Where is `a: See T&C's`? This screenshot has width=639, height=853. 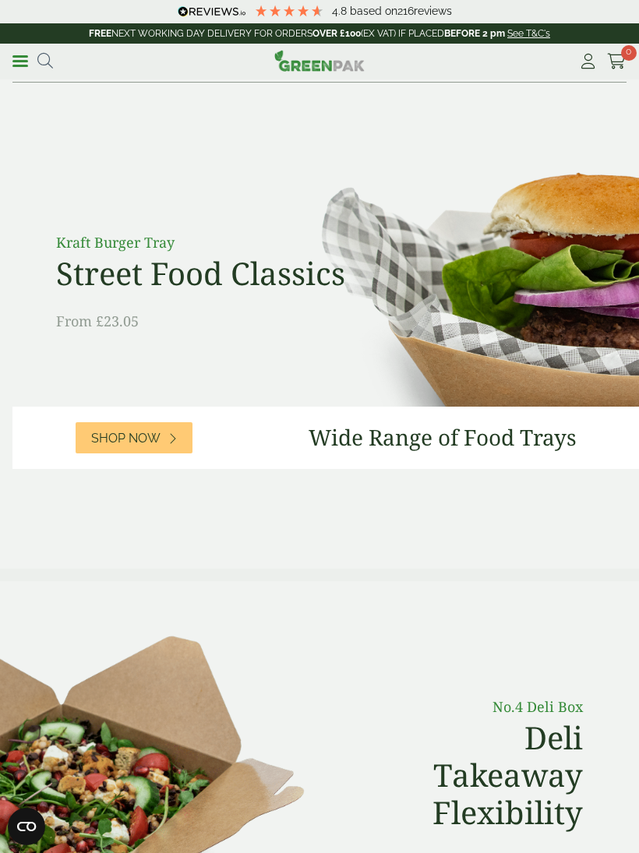
a: See T&C's is located at coordinates (528, 33).